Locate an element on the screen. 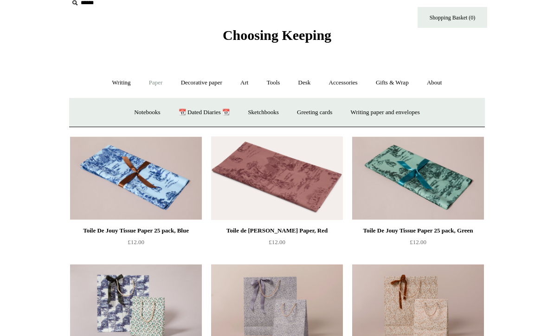 Image resolution: width=554 pixels, height=336 pixels. a: Greeting cards is located at coordinates (315, 112).